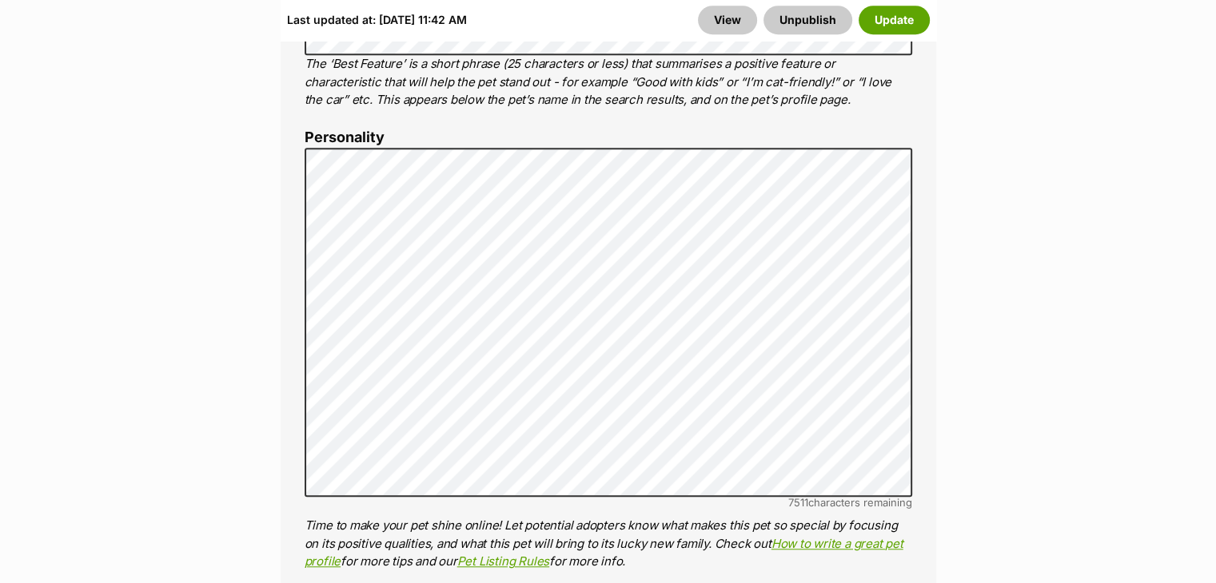 This screenshot has height=583, width=1216. Describe the element at coordinates (608, 503) in the screenshot. I see `div: characters remaining` at that location.